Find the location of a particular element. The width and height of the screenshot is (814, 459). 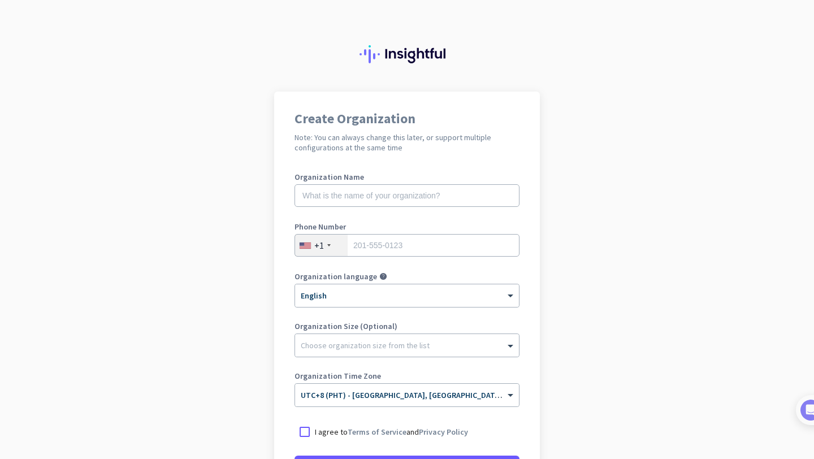

div: +1 is located at coordinates (319, 245).